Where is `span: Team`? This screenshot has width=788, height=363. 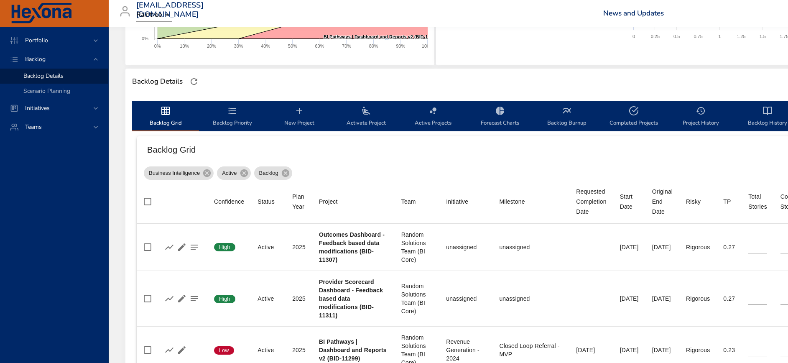
span: Team is located at coordinates (417, 202).